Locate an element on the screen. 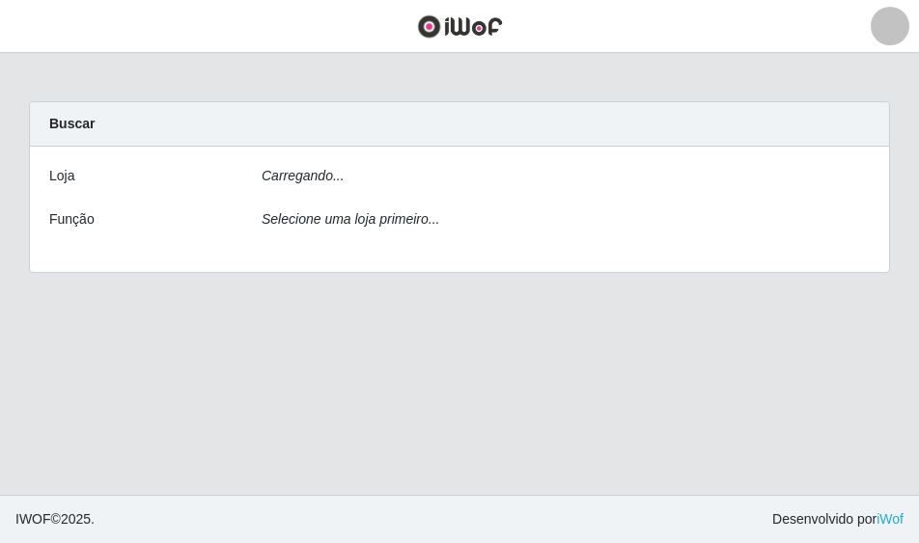  strong: Buscar is located at coordinates (71, 124).